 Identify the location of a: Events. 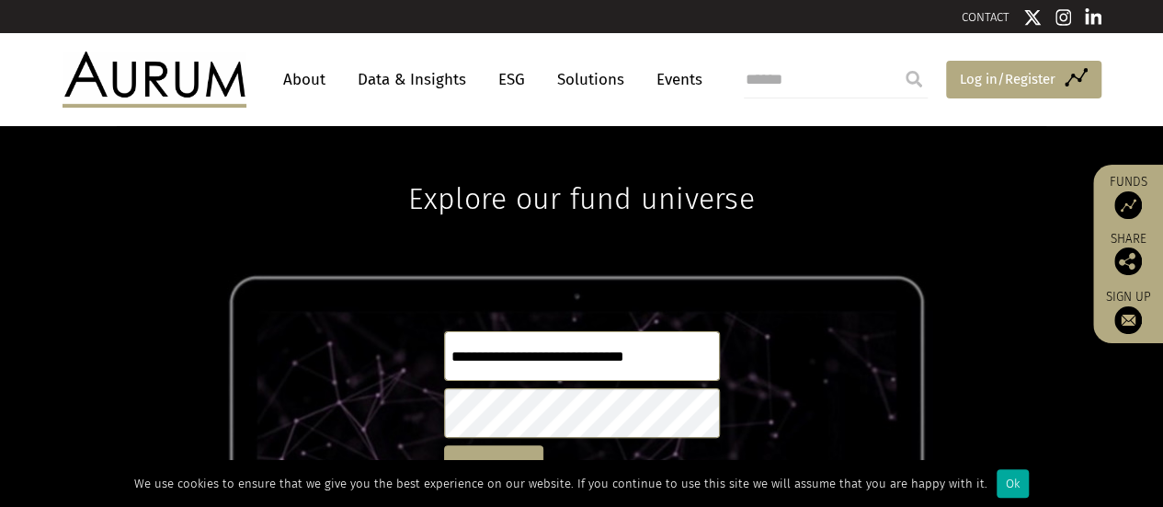
(675, 79).